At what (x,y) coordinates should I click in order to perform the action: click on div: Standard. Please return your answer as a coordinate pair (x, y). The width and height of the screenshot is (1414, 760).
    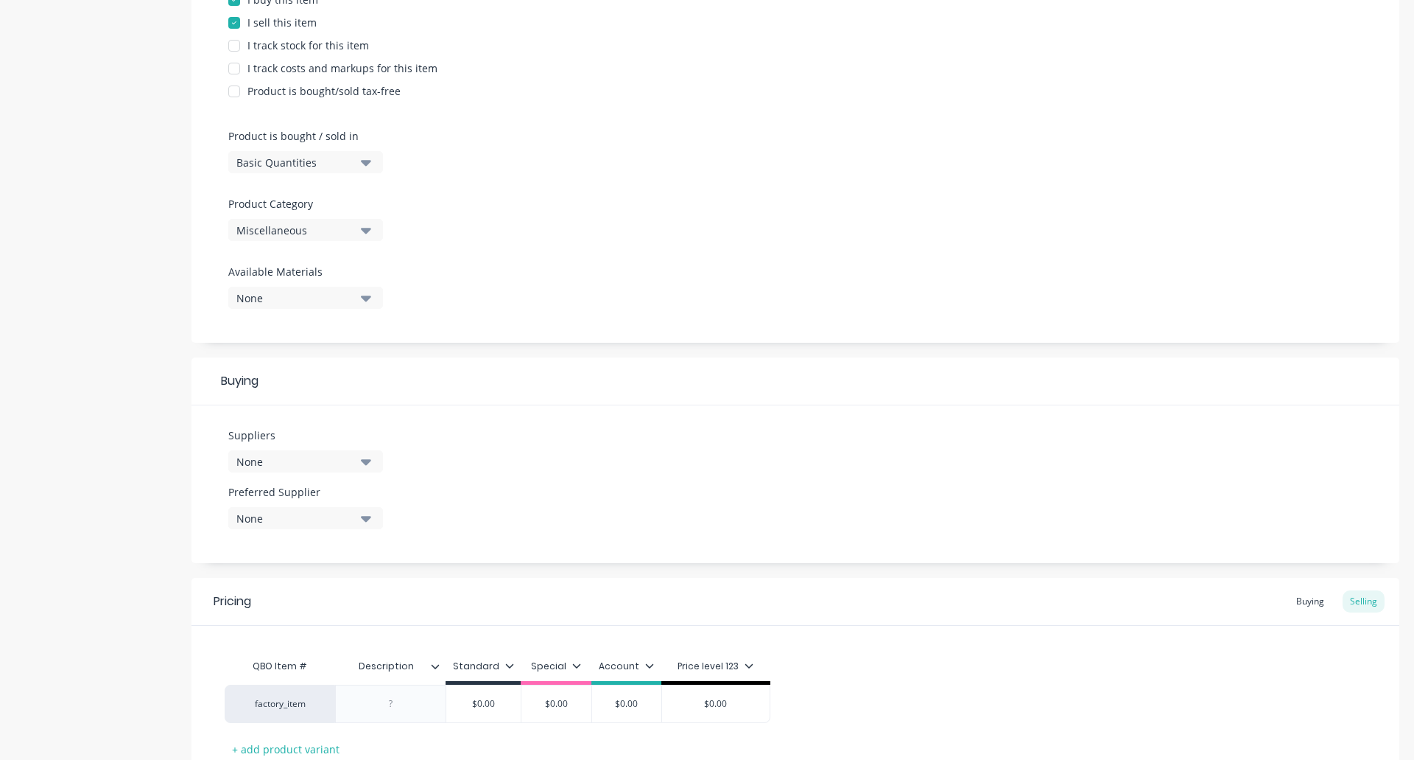
    Looking at the image, I should click on (483, 666).